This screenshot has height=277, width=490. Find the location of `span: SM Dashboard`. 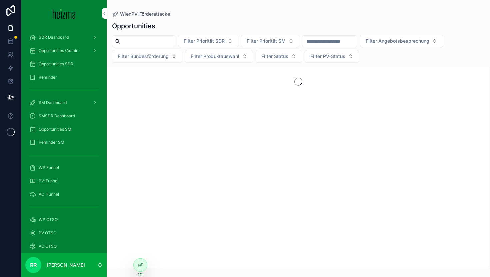

span: SM Dashboard is located at coordinates (53, 103).